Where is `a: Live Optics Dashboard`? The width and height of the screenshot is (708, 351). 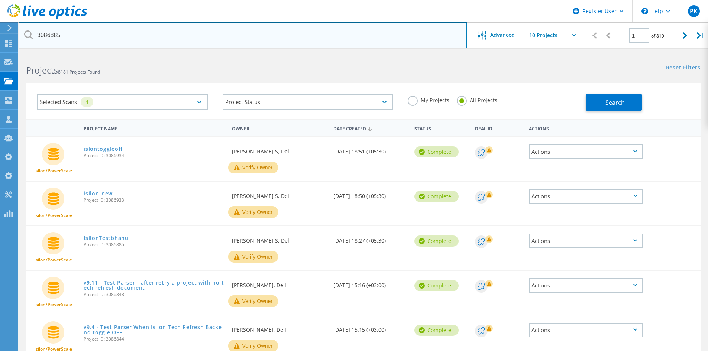 a: Live Optics Dashboard is located at coordinates (47, 18).